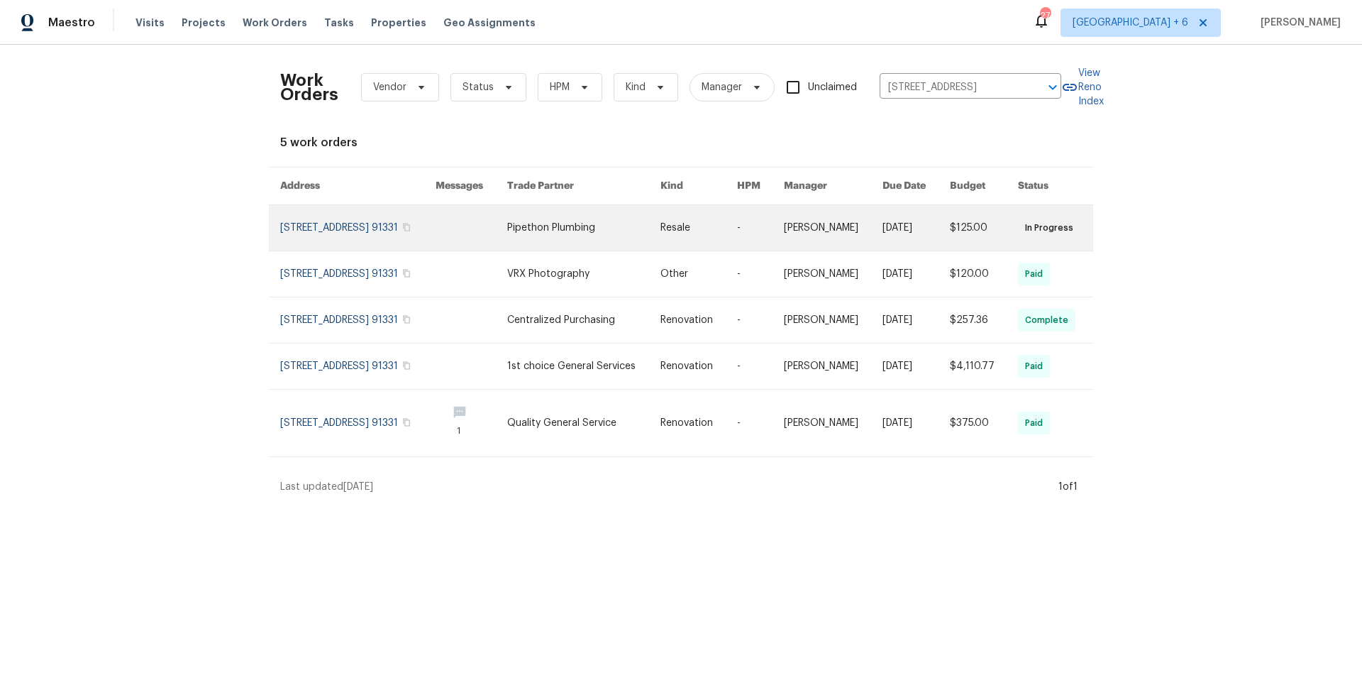 The width and height of the screenshot is (1362, 680). Describe the element at coordinates (832, 87) in the screenshot. I see `span: Unclaimed` at that location.